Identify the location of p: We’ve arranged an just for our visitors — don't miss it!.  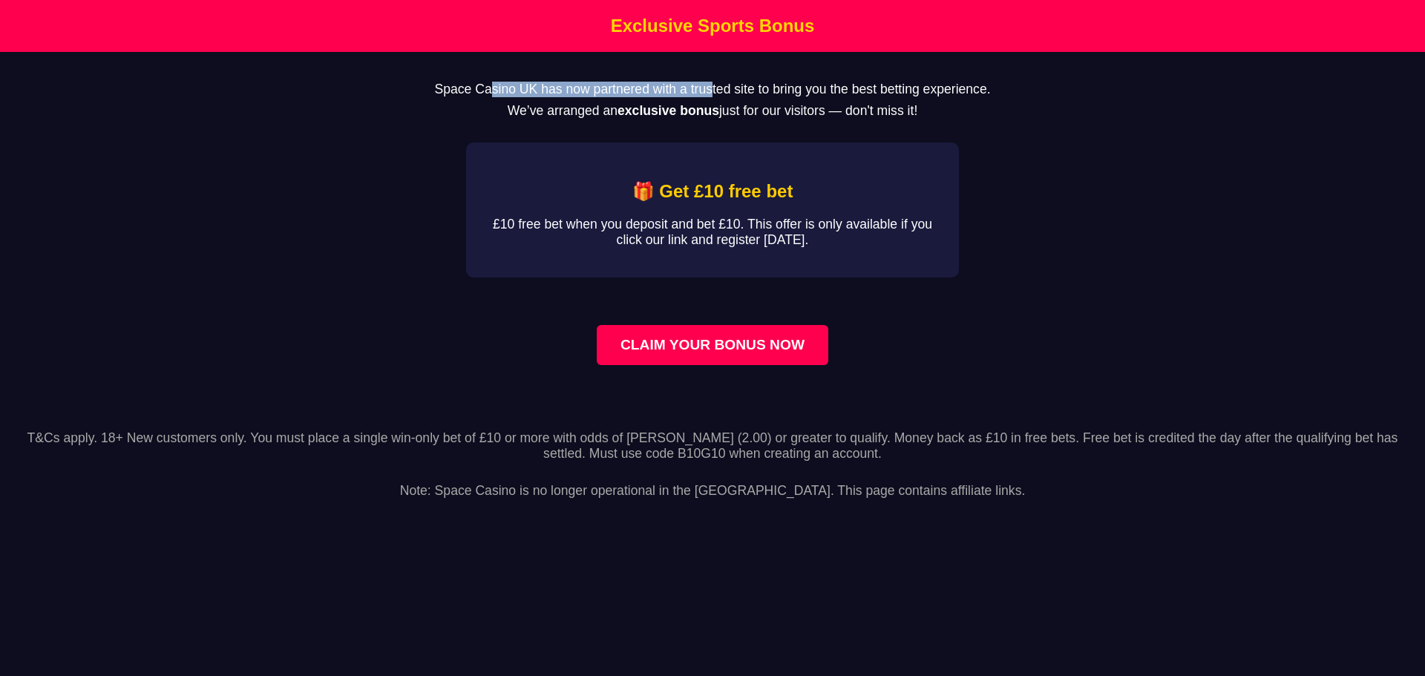
(713, 111).